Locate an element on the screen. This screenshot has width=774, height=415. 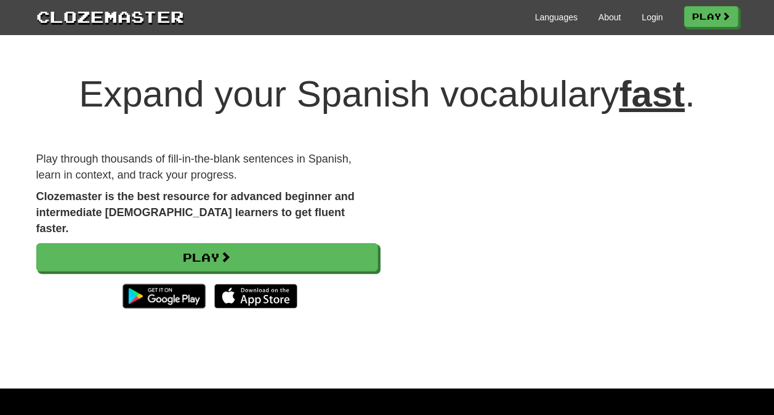
a: Login is located at coordinates (652, 17).